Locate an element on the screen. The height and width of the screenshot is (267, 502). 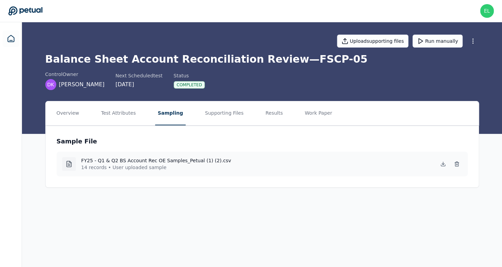
button: Run manually is located at coordinates (437, 41).